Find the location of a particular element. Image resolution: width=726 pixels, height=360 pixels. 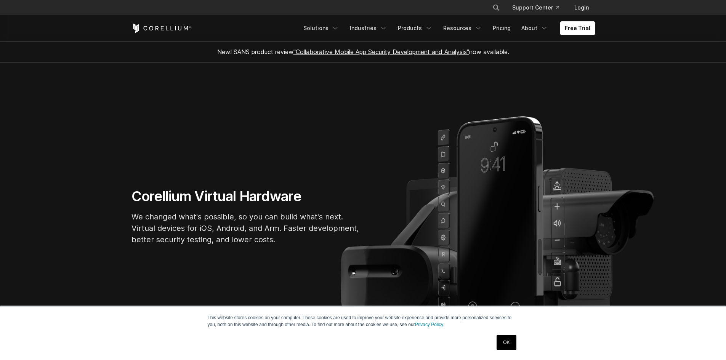

a: Industries is located at coordinates (369, 28).